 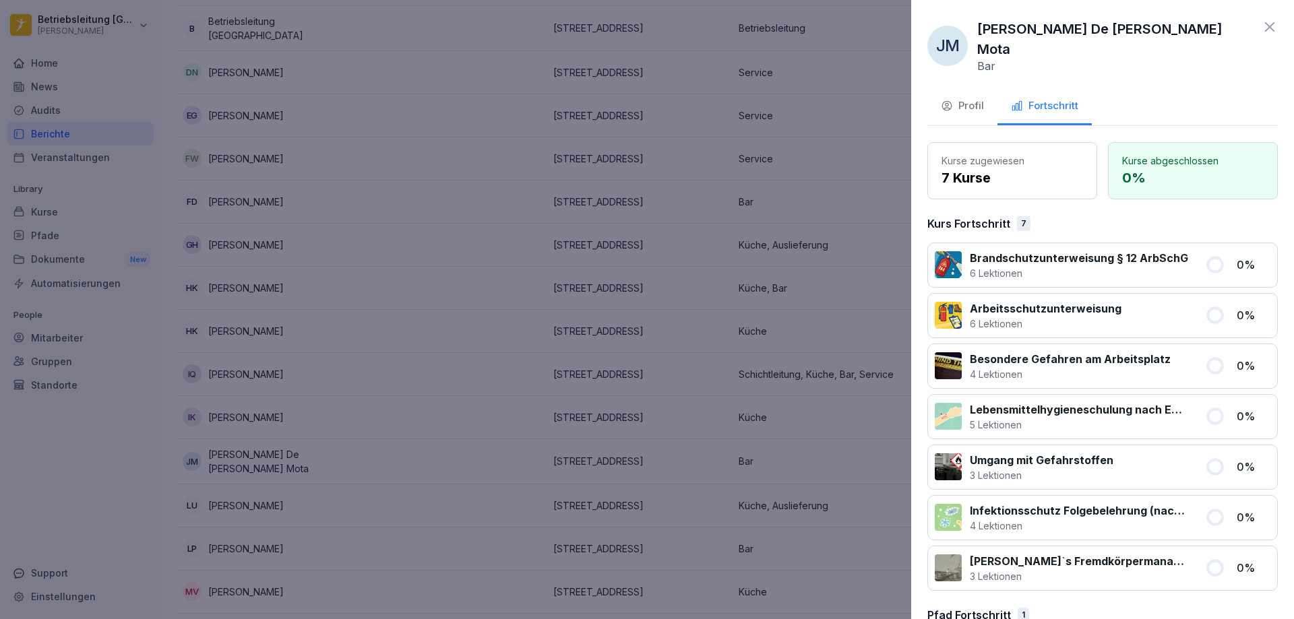 I want to click on p: Brandschutzunterweisung § 12 ArbSchG, so click(x=1079, y=258).